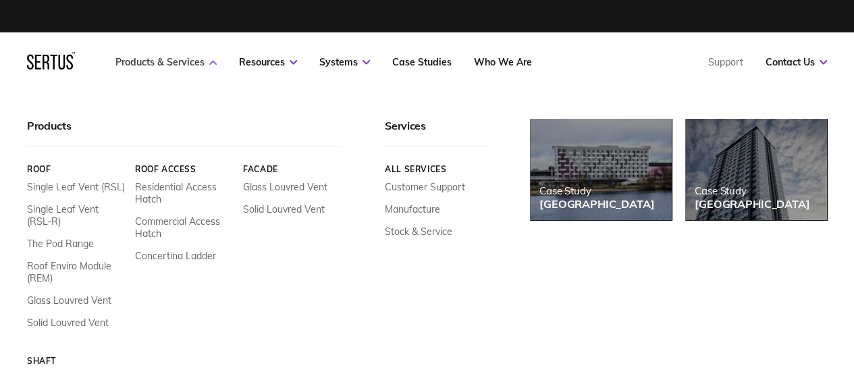  Describe the element at coordinates (413, 209) in the screenshot. I see `a: Manufacture` at that location.